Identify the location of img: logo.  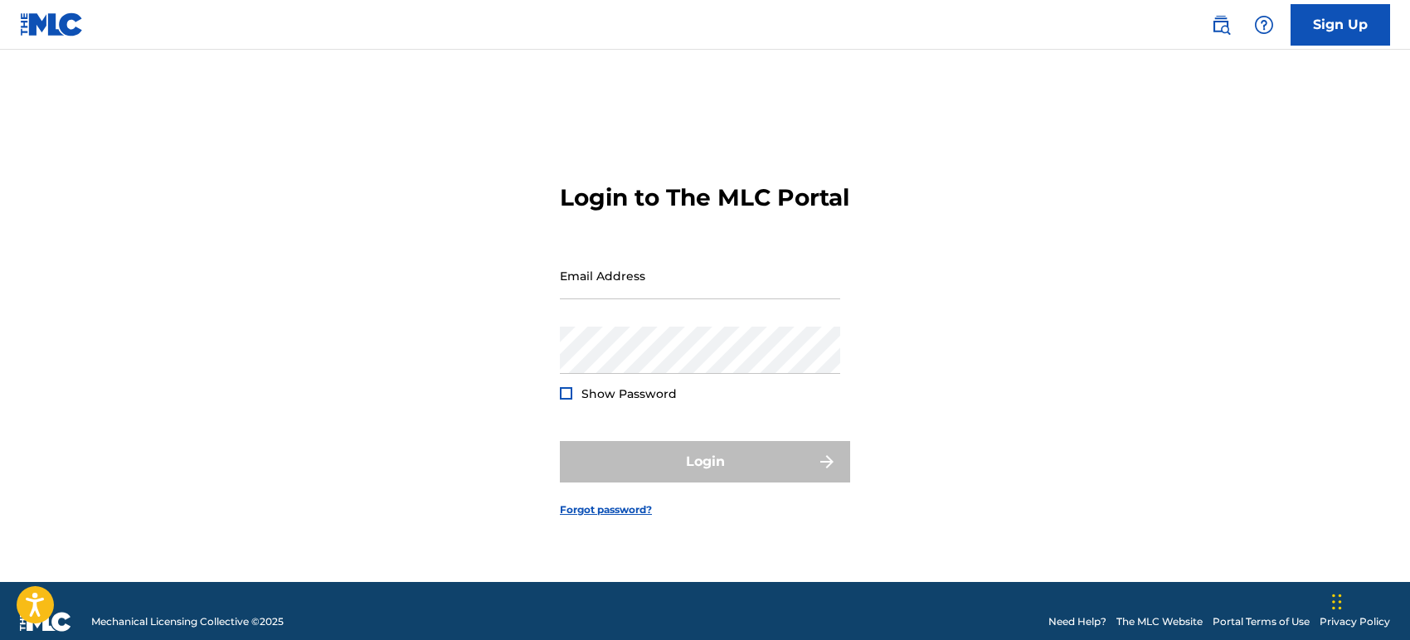
(46, 622).